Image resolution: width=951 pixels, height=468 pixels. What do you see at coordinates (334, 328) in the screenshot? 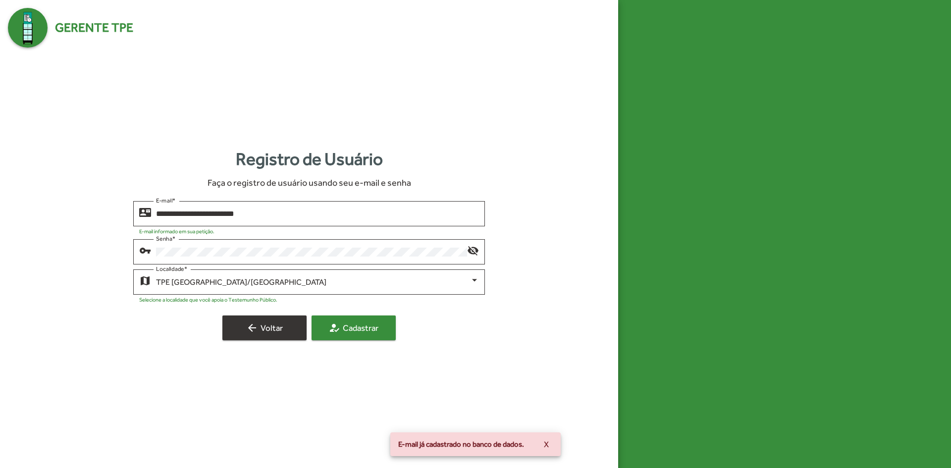
I see `mat-icon: how_to_reg` at bounding box center [334, 328].